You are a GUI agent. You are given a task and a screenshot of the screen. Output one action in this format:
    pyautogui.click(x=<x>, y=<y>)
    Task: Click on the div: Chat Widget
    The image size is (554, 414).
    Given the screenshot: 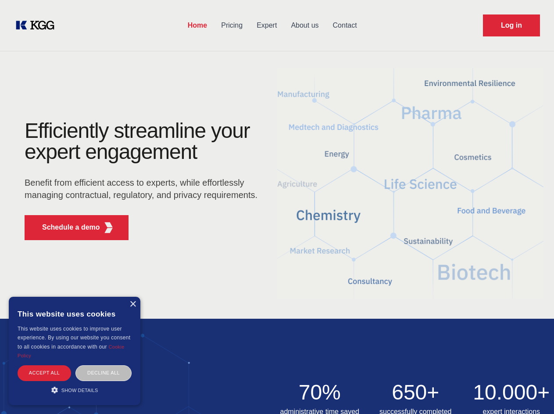 What is the action you would take?
    pyautogui.click(x=532, y=393)
    